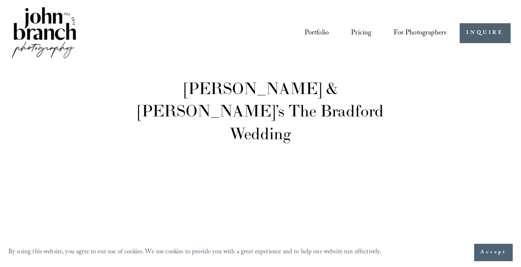 The height and width of the screenshot is (267, 521). What do you see at coordinates (493, 252) in the screenshot?
I see `button: Accept` at bounding box center [493, 252].